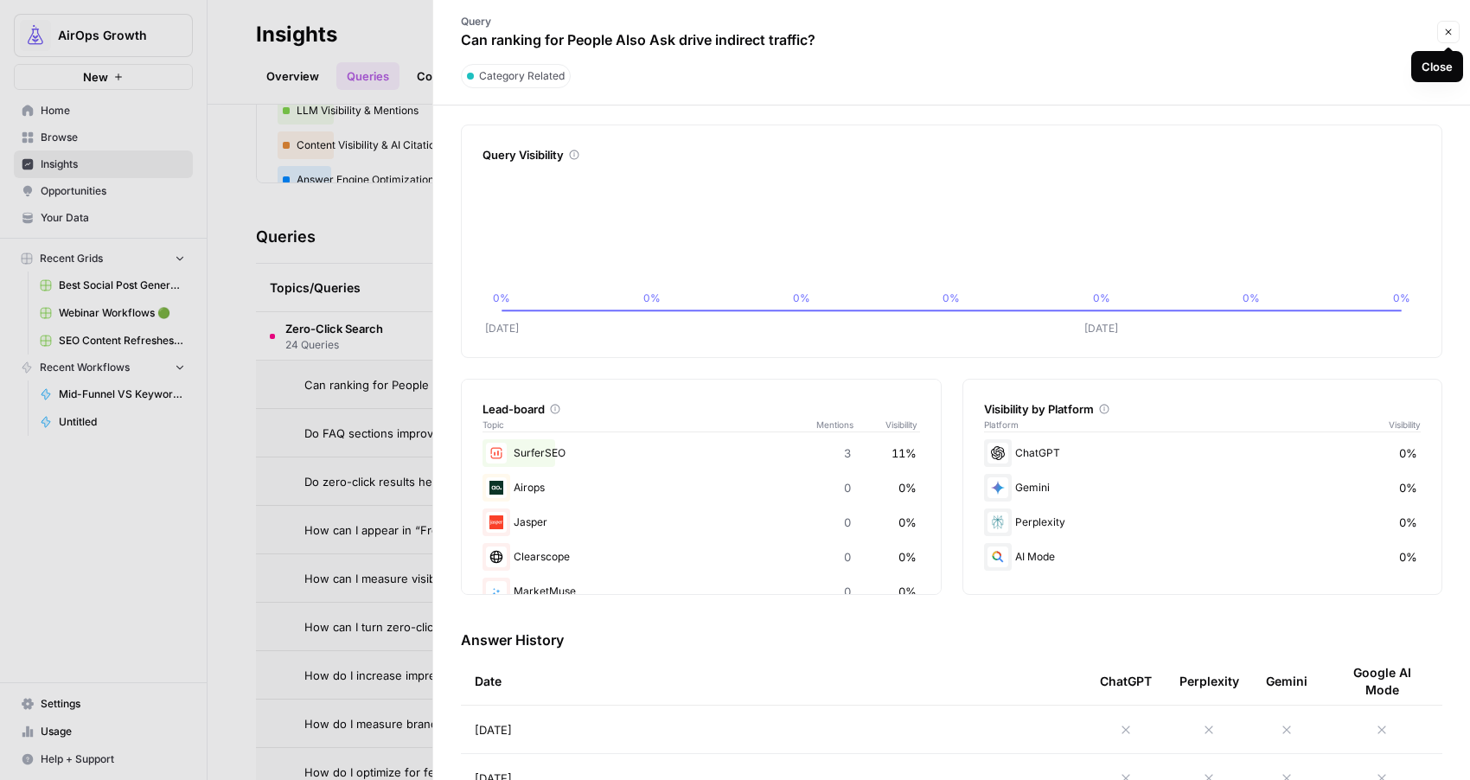 The image size is (1470, 780). I want to click on img: w57jo3udkqo1ra9pp5ane7em8etm, so click(497, 453).